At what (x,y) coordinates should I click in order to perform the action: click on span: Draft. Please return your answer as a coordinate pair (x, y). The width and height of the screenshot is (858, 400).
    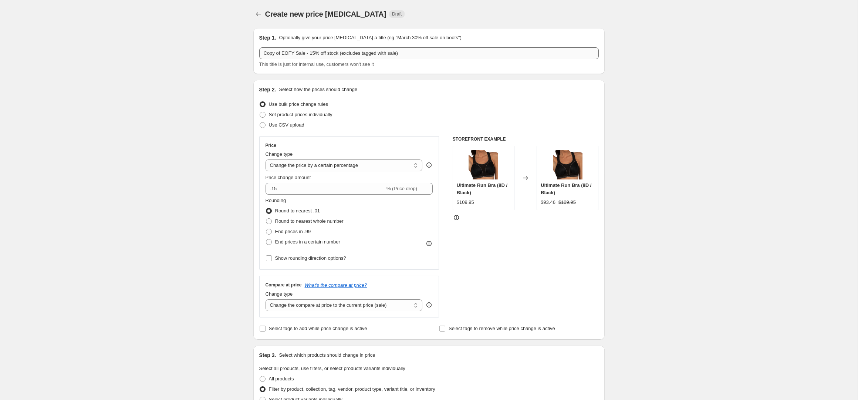
    Looking at the image, I should click on (397, 14).